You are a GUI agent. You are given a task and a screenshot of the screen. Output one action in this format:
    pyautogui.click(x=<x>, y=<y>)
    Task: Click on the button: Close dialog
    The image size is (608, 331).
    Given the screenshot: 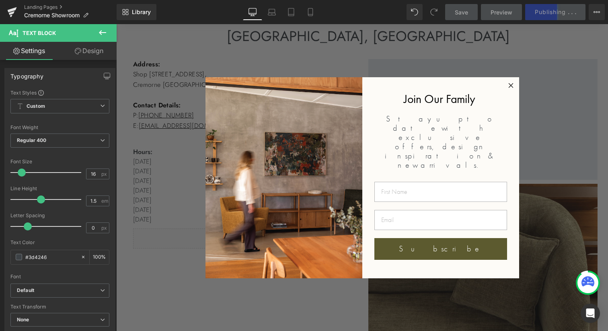 What is the action you would take?
    pyautogui.click(x=395, y=61)
    